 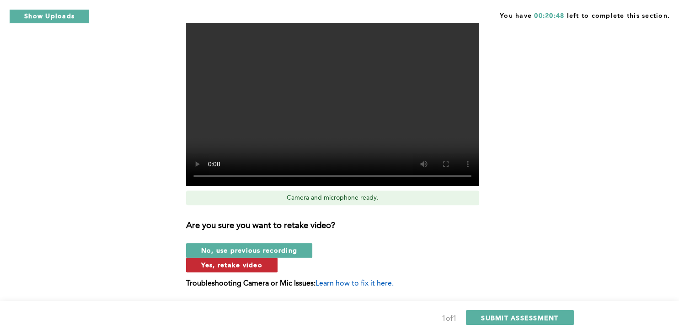 What do you see at coordinates (585, 15) in the screenshot?
I see `span: You have left to complete this section.` at bounding box center [585, 15].